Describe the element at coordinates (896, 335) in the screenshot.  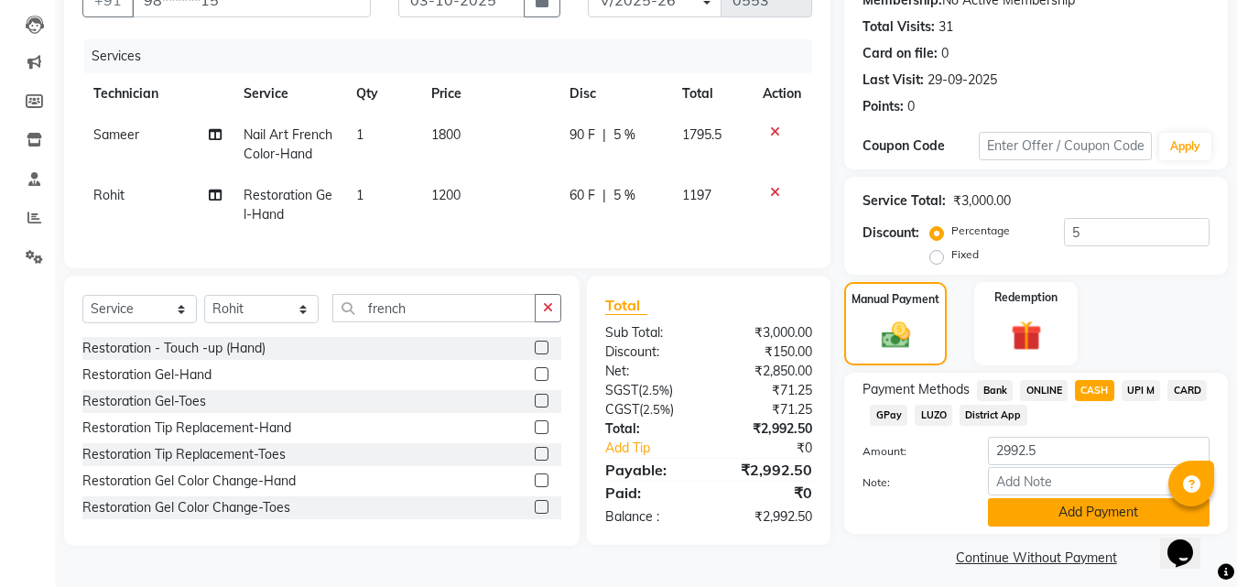
I see `img: _cash.svg` at that location.